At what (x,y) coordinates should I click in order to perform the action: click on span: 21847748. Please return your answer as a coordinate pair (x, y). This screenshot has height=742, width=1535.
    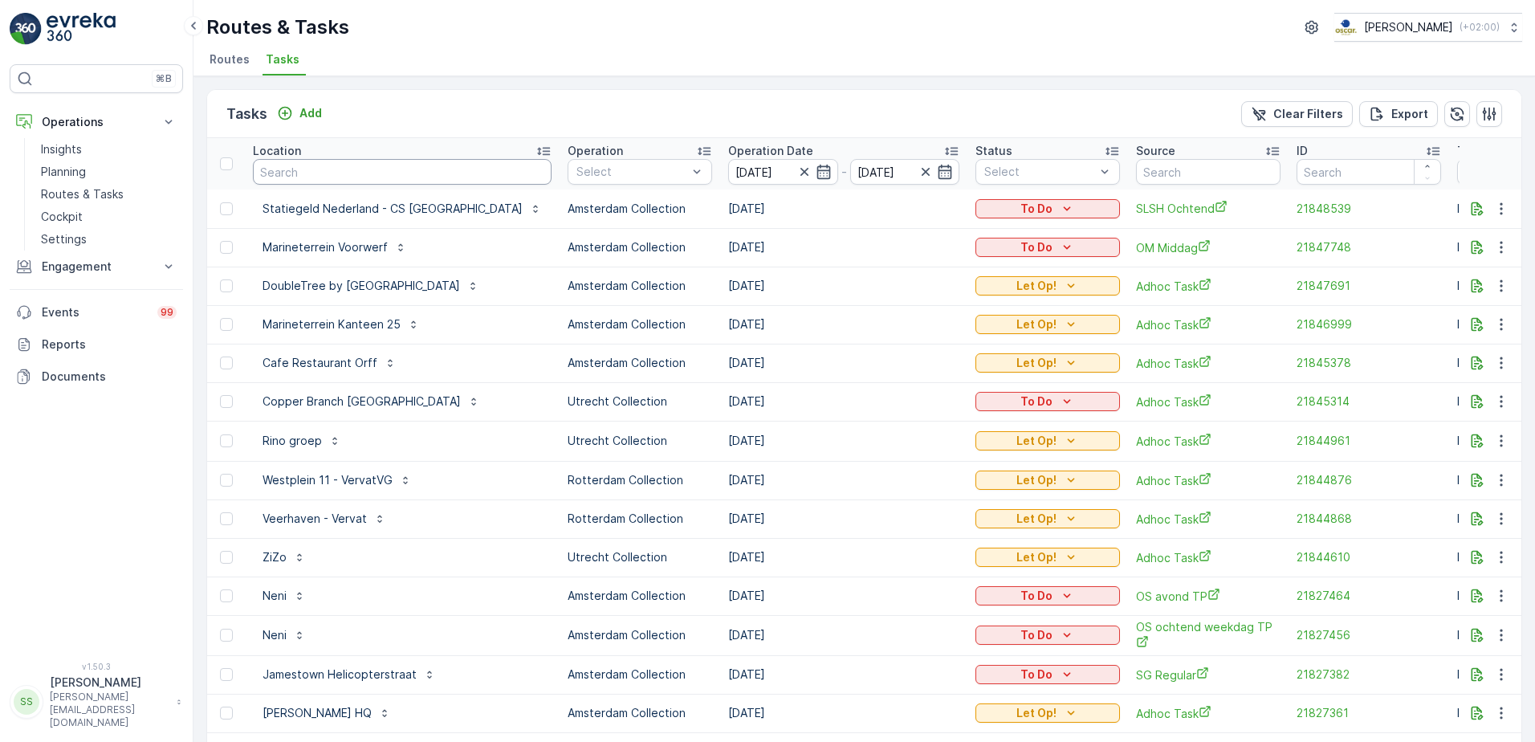
    Looking at the image, I should click on (1369, 247).